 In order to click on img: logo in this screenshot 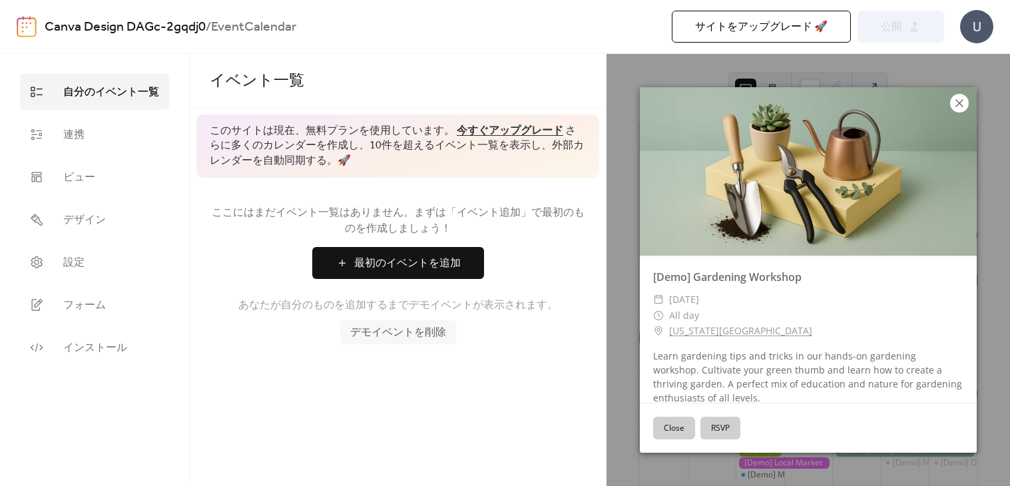, I will do `click(27, 27)`.